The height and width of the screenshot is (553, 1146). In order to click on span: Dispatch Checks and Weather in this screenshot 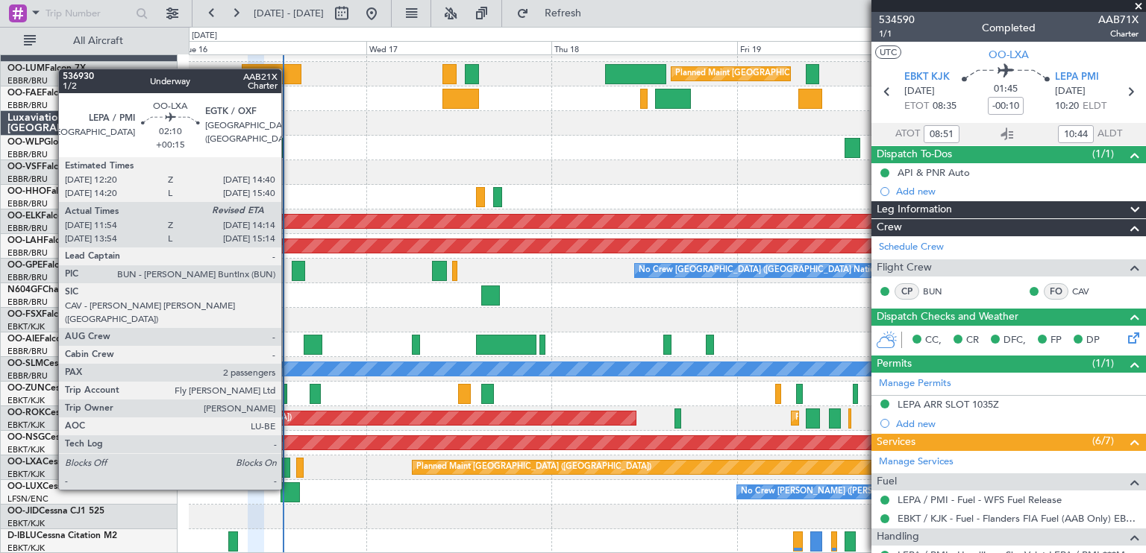, I will do `click(947, 317)`.